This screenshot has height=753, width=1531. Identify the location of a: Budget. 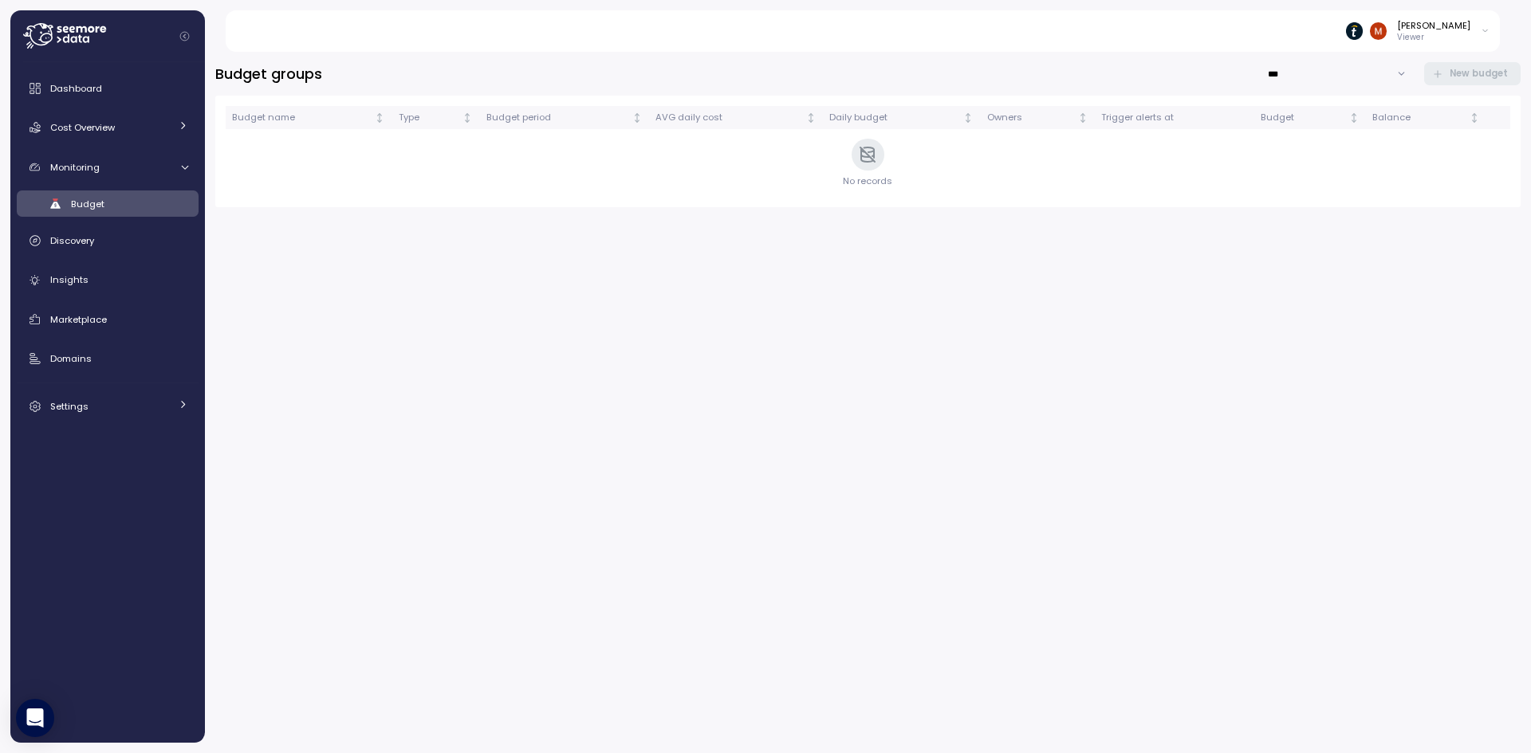
(108, 203).